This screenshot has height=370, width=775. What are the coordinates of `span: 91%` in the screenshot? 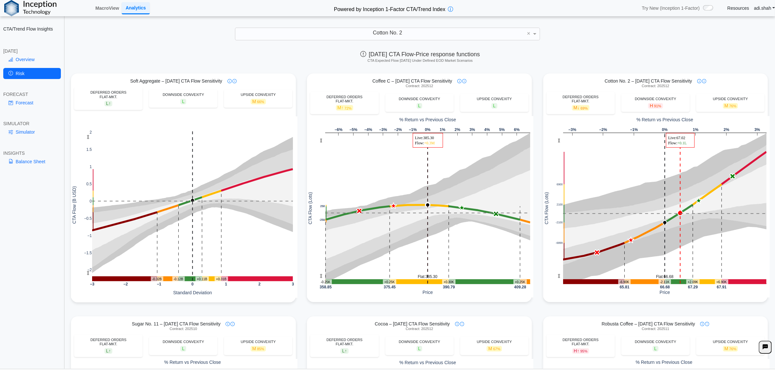 It's located at (658, 106).